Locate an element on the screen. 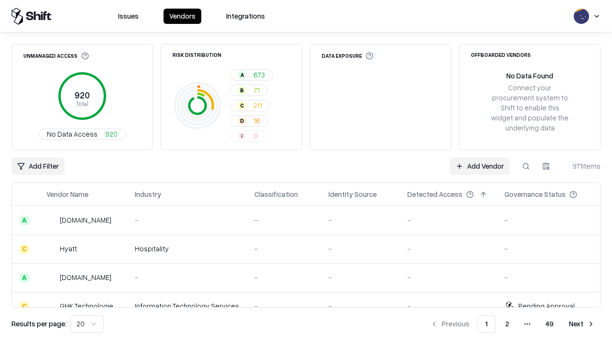  div: Detected Access is located at coordinates (434, 194).